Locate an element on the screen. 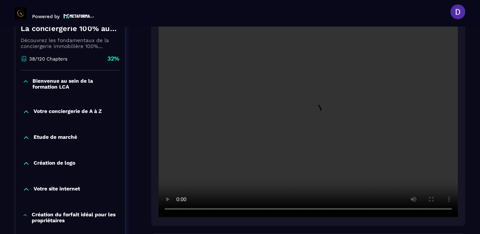 Image resolution: width=480 pixels, height=234 pixels. img: logo-branding is located at coordinates (21, 13).